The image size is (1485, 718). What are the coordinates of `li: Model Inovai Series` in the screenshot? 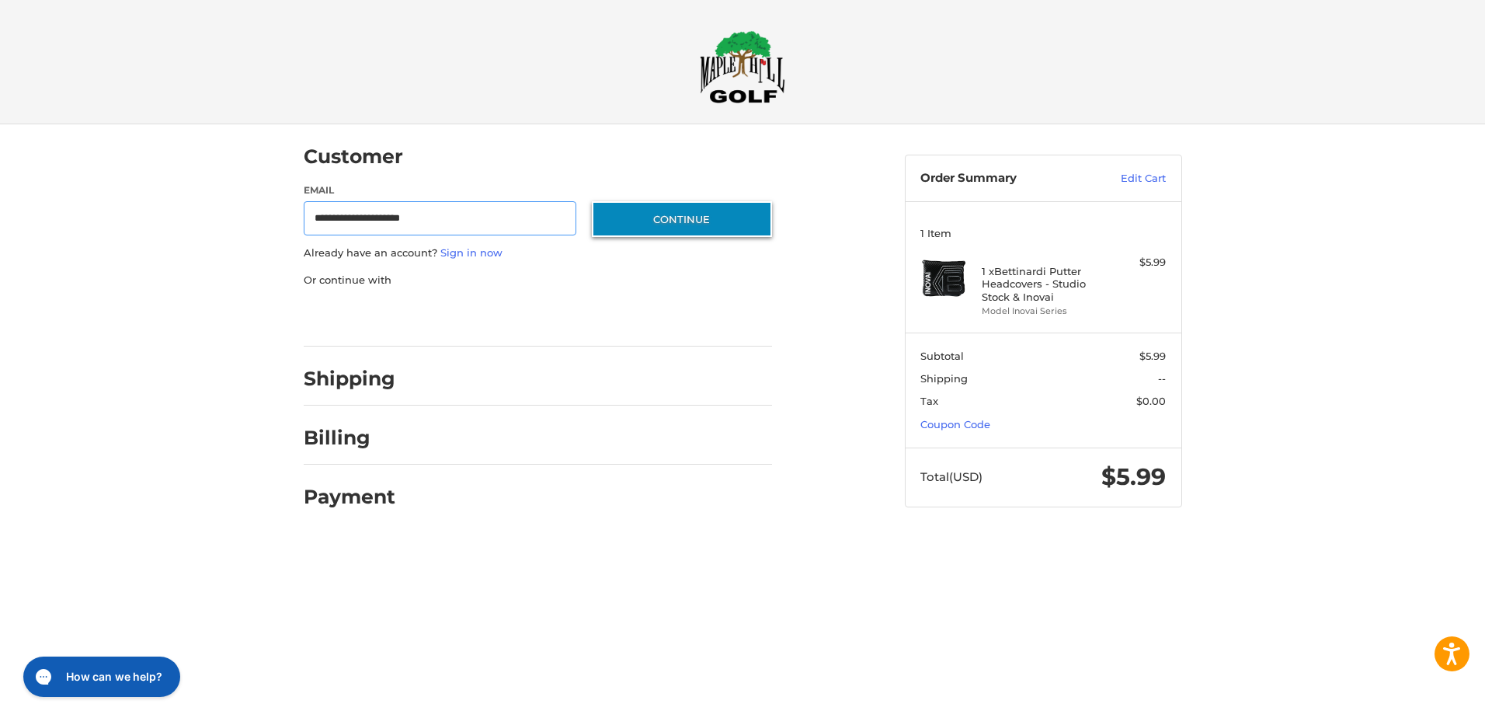 It's located at (1041, 311).